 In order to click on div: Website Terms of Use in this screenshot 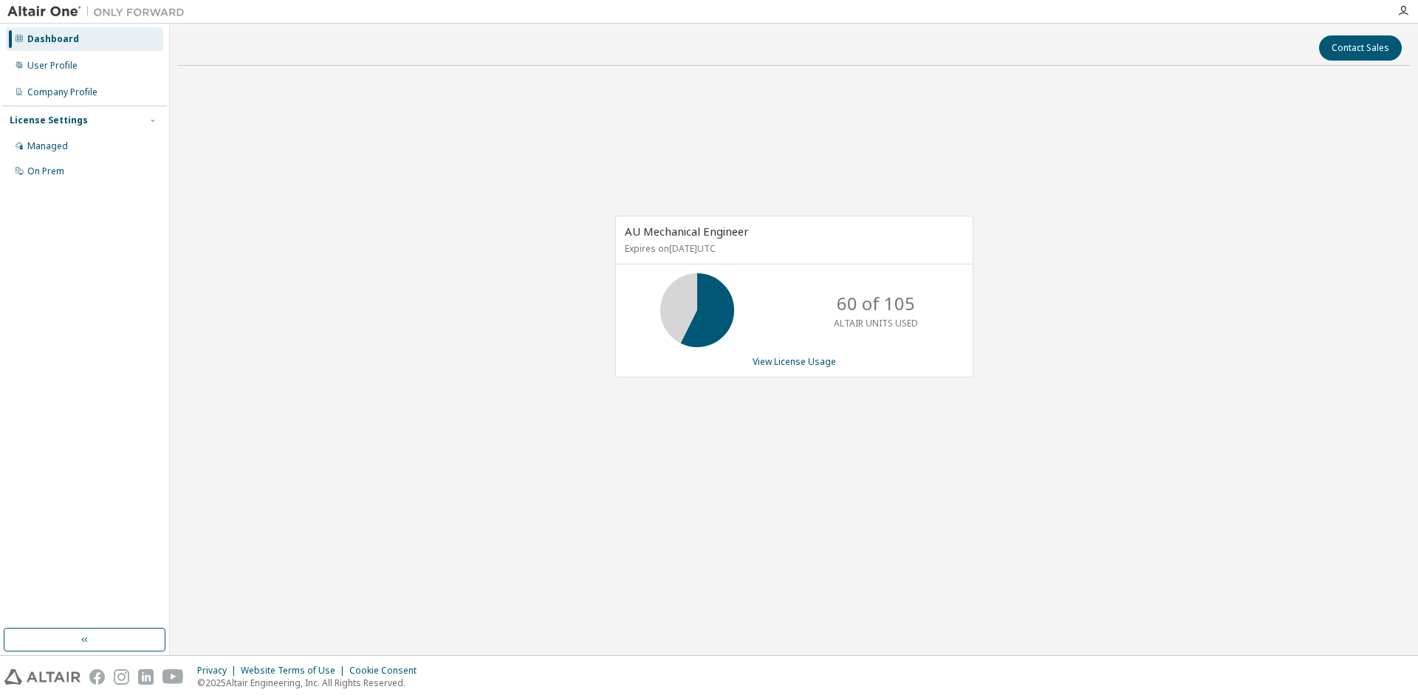, I will do `click(295, 670)`.